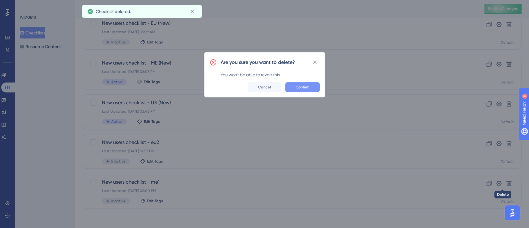 The height and width of the screenshot is (228, 529). I want to click on span: Cancel, so click(264, 87).